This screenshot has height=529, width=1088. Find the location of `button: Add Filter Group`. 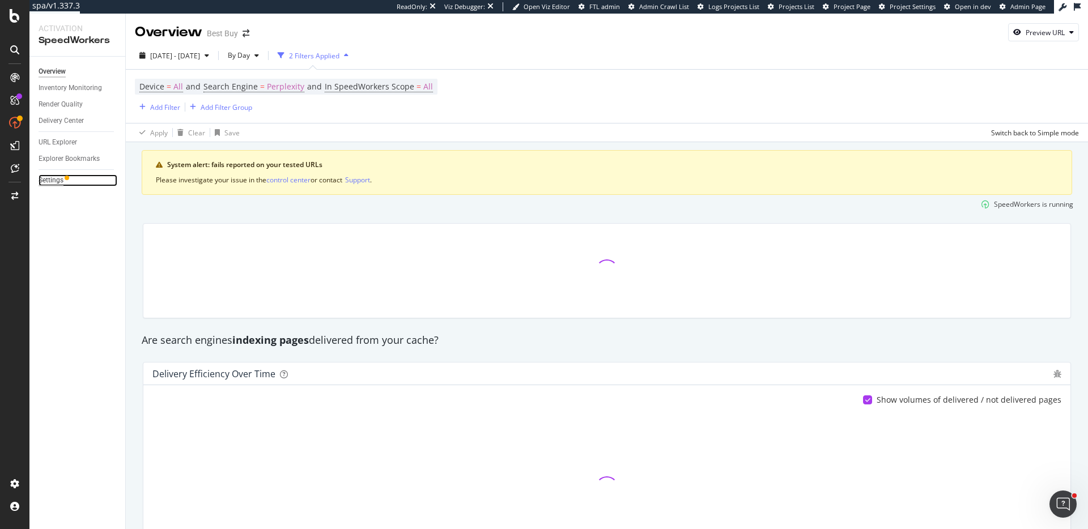

button: Add Filter Group is located at coordinates (219, 107).